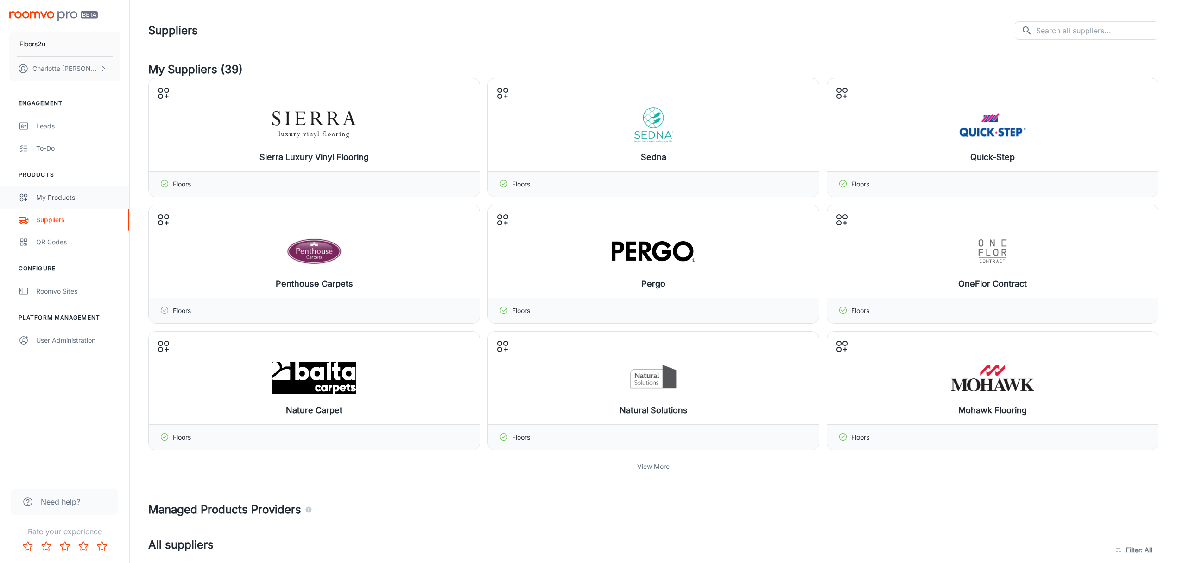 Image resolution: width=1177 pixels, height=563 pixels. I want to click on p: Rate your experience, so click(64, 531).